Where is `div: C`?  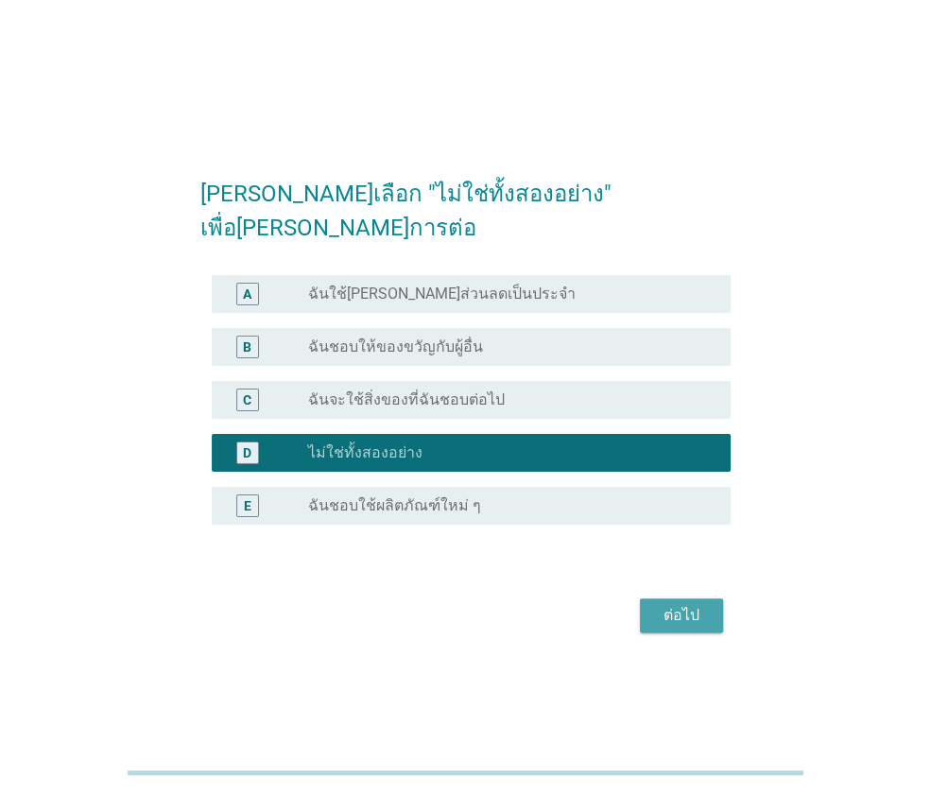 div: C is located at coordinates (247, 400).